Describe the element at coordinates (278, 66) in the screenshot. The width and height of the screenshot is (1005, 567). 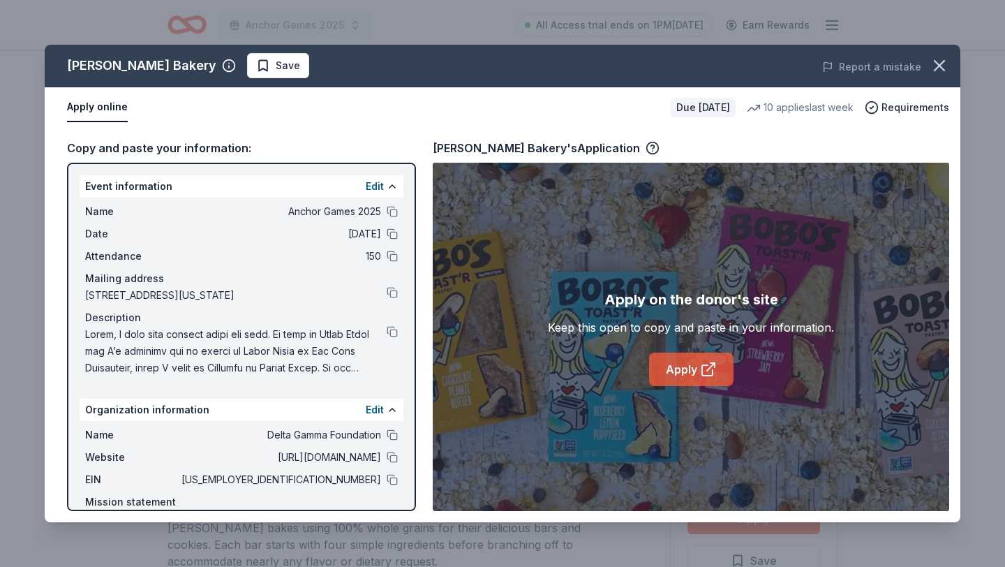
I see `button: Save` at that location.